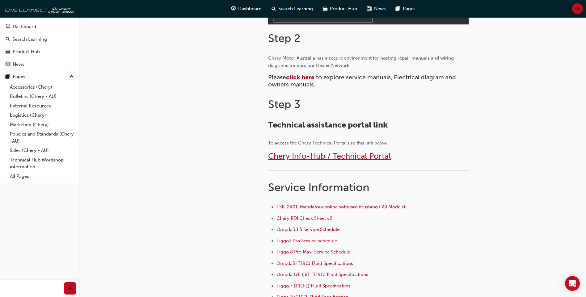 This screenshot has width=586, height=297. What do you see at coordinates (250, 9) in the screenshot?
I see `span: Dashboard` at bounding box center [250, 9].